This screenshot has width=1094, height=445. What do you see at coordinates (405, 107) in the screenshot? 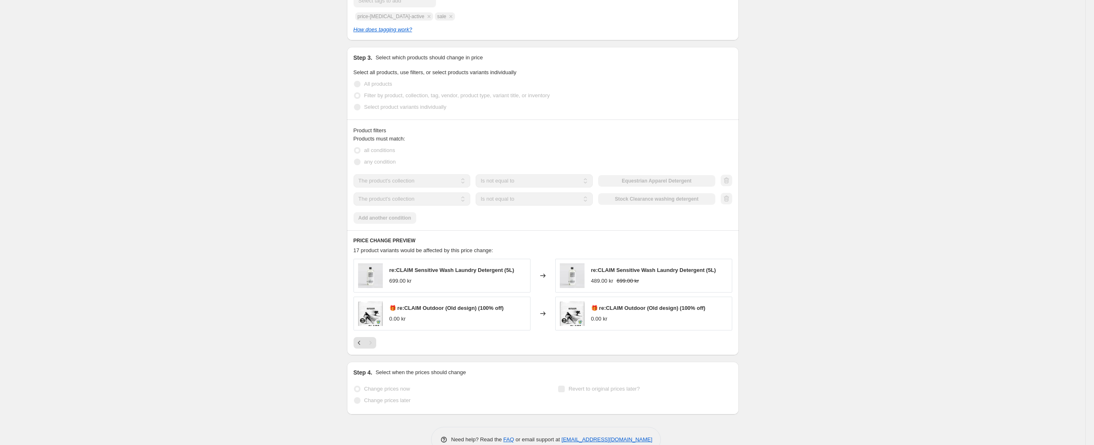
I see `span: Select product variants individually` at bounding box center [405, 107].